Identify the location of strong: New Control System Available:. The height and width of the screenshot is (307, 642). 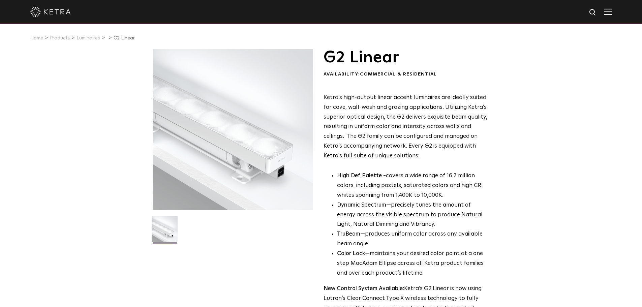
(363, 288).